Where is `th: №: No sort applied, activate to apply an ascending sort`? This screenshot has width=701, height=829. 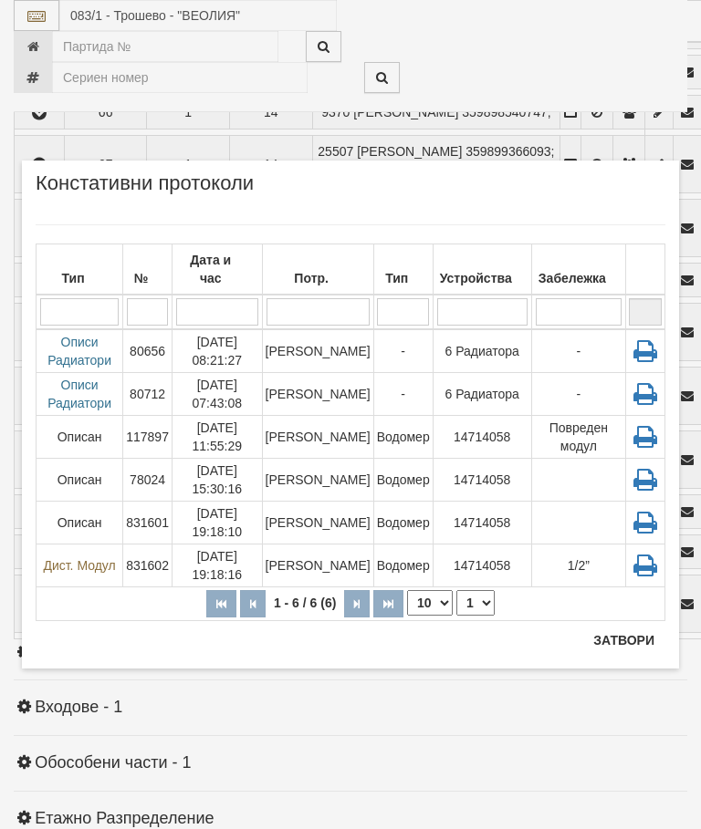 th: №: No sort applied, activate to apply an ascending sort is located at coordinates (148, 270).